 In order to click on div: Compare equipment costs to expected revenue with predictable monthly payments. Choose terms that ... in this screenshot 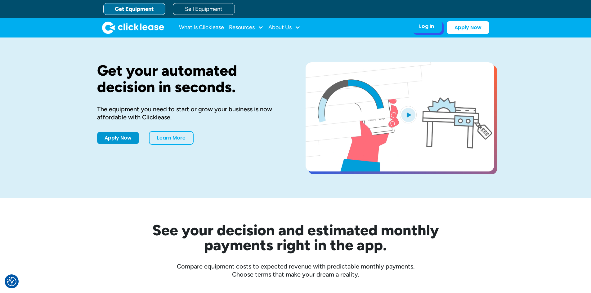, I will do `click(296, 271)`.